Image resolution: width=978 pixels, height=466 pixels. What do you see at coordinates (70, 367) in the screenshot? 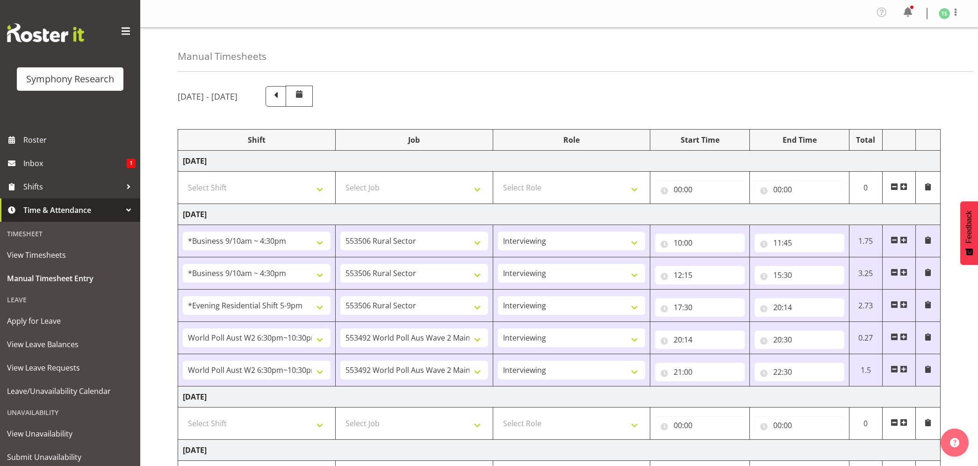
I see `a: View Leave Requests` at bounding box center [70, 367].